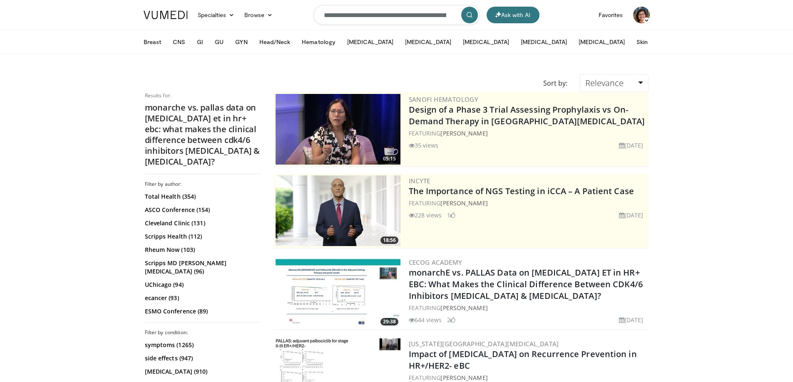 The image size is (793, 382). I want to click on h3: Filter by author:, so click(203, 184).